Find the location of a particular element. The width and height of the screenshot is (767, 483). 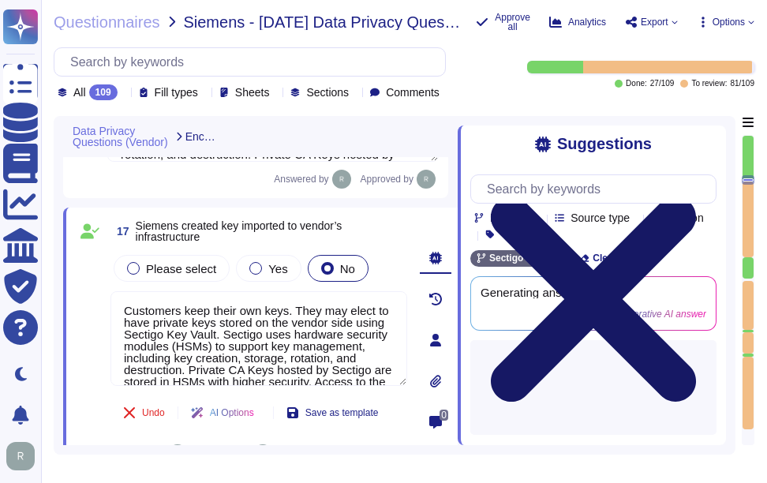

span: All is located at coordinates (80, 92).